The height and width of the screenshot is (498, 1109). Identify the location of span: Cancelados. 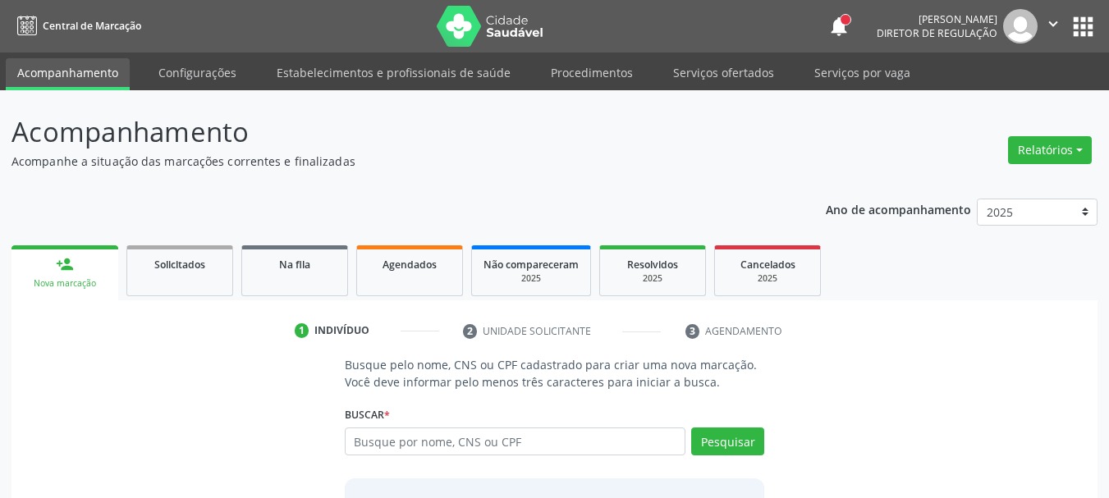
(768, 264).